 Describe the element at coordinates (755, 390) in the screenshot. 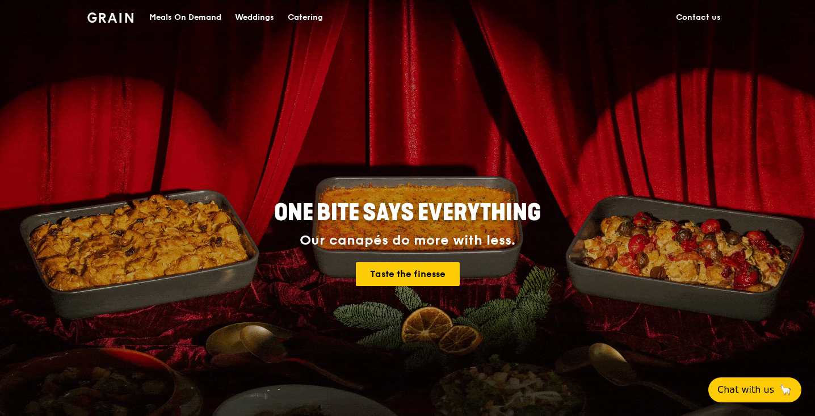

I see `button: Chat with us🦙` at that location.